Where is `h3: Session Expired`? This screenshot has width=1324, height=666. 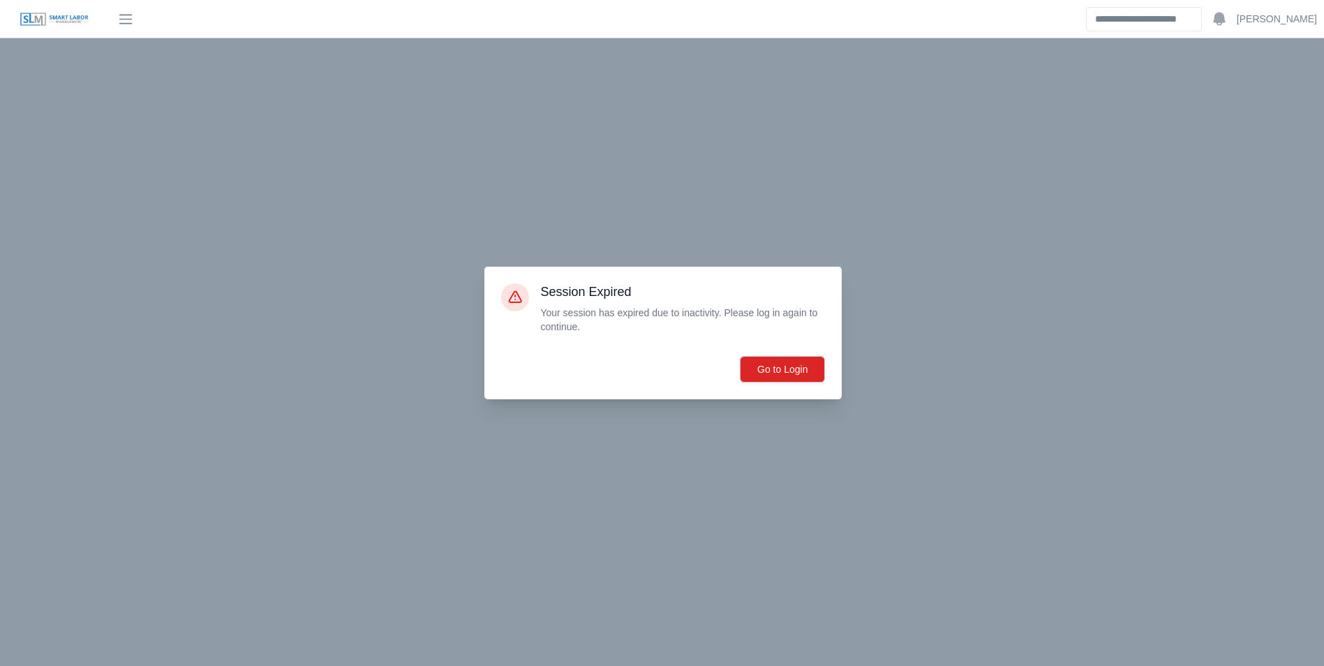
h3: Session Expired is located at coordinates (683, 292).